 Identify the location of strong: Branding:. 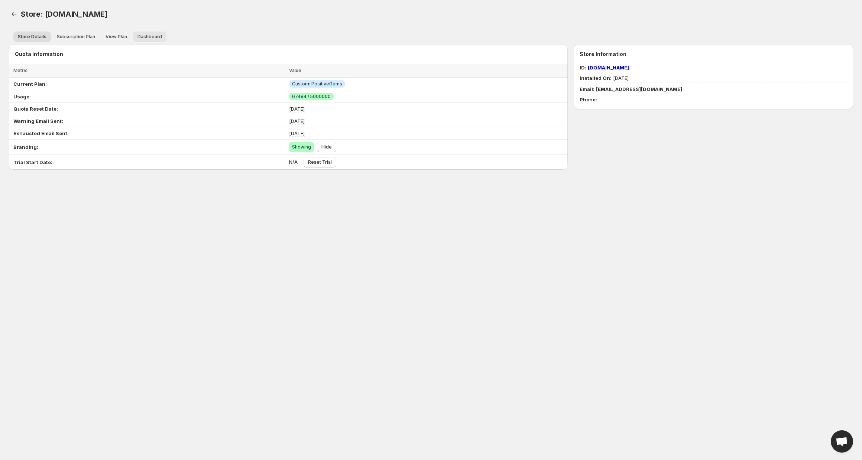
(26, 147).